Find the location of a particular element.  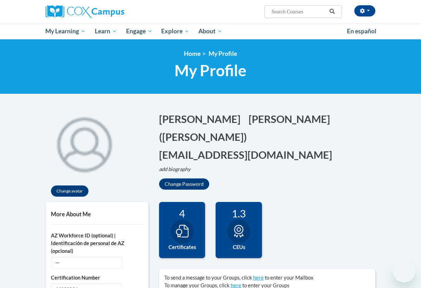

div: 1.3 is located at coordinates (239, 213).